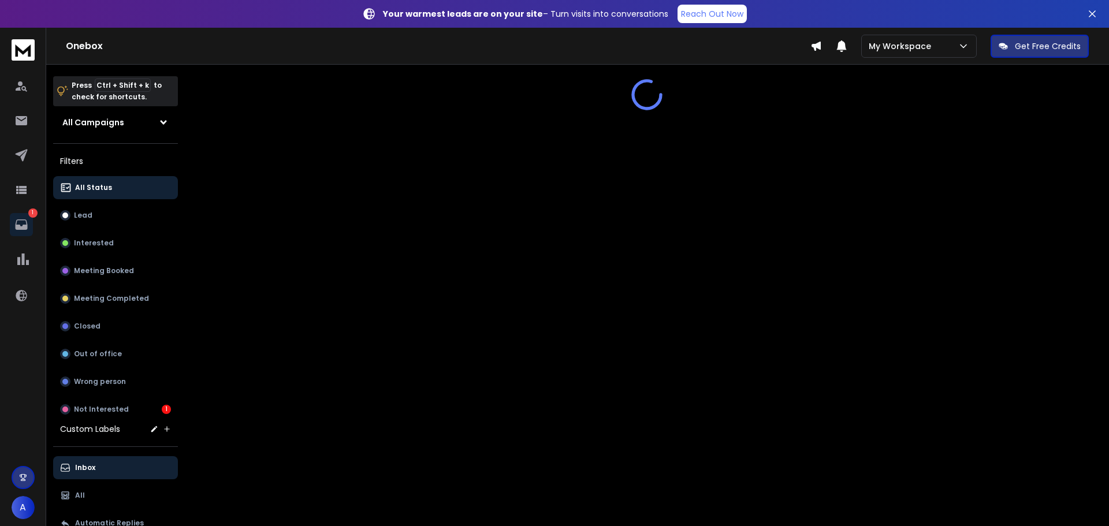  What do you see at coordinates (115, 382) in the screenshot?
I see `button: Wrong person` at bounding box center [115, 382].